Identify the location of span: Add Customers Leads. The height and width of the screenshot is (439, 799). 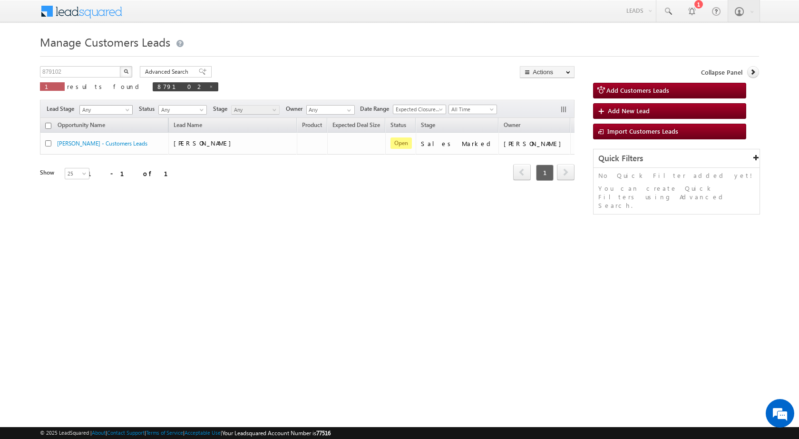
(638, 90).